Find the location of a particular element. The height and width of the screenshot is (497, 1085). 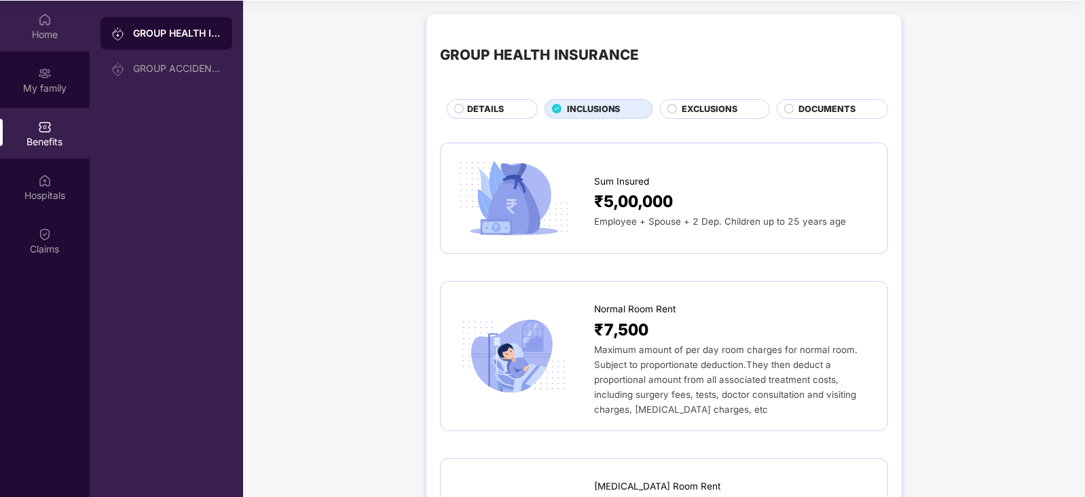

img: svg+xml;base64,PHN2ZyBpZD0iQmVuZWZpdHMiIHhtbG5zPSJodHRwOi8vd3d3LnczLm9yZy8yMDAwL3N2ZyIgd2lkdGg9Ij... is located at coordinates (45, 127).